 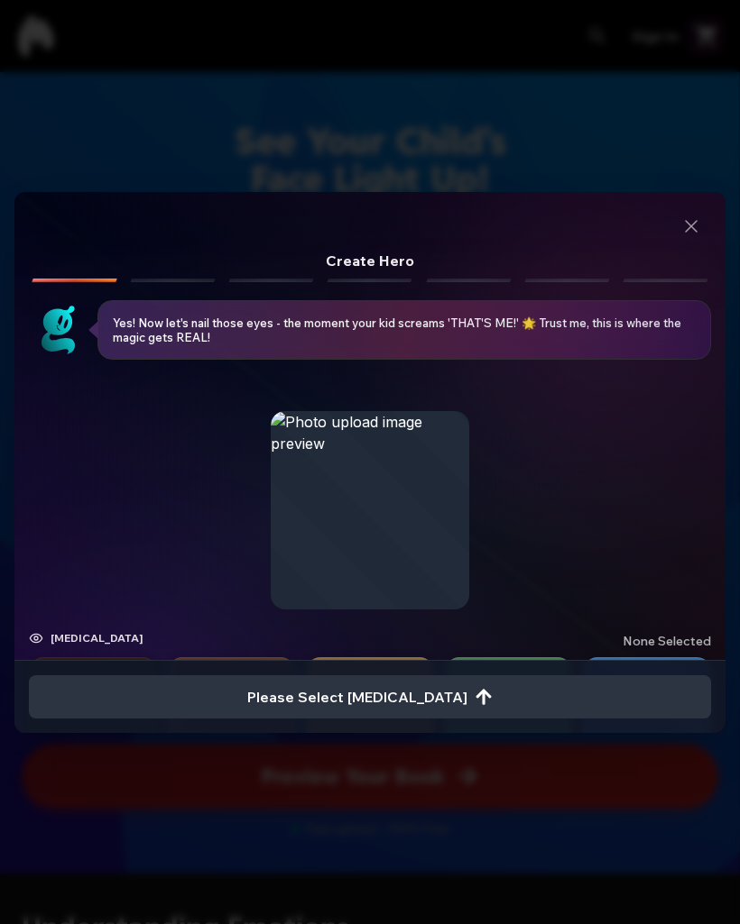 I want to click on p: Yes! Now let's nail those eyes - the moment your kid screams 'THAT'S ME!' 🌟 Trust me, this is whe..., so click(x=404, y=330).